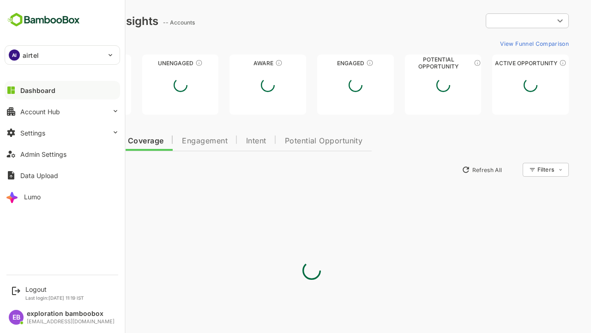 This screenshot has height=333, width=591. What do you see at coordinates (172, 141) in the screenshot?
I see `span: Engagement` at bounding box center [172, 141].